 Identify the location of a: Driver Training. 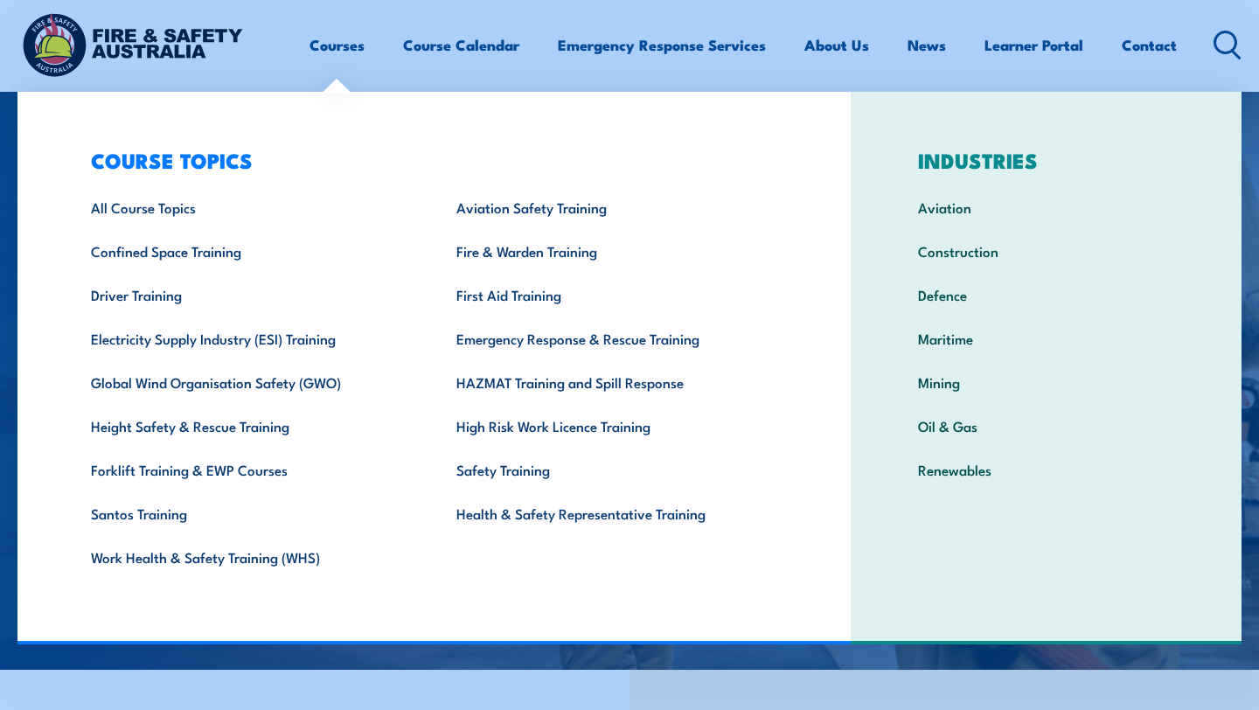
(247, 295).